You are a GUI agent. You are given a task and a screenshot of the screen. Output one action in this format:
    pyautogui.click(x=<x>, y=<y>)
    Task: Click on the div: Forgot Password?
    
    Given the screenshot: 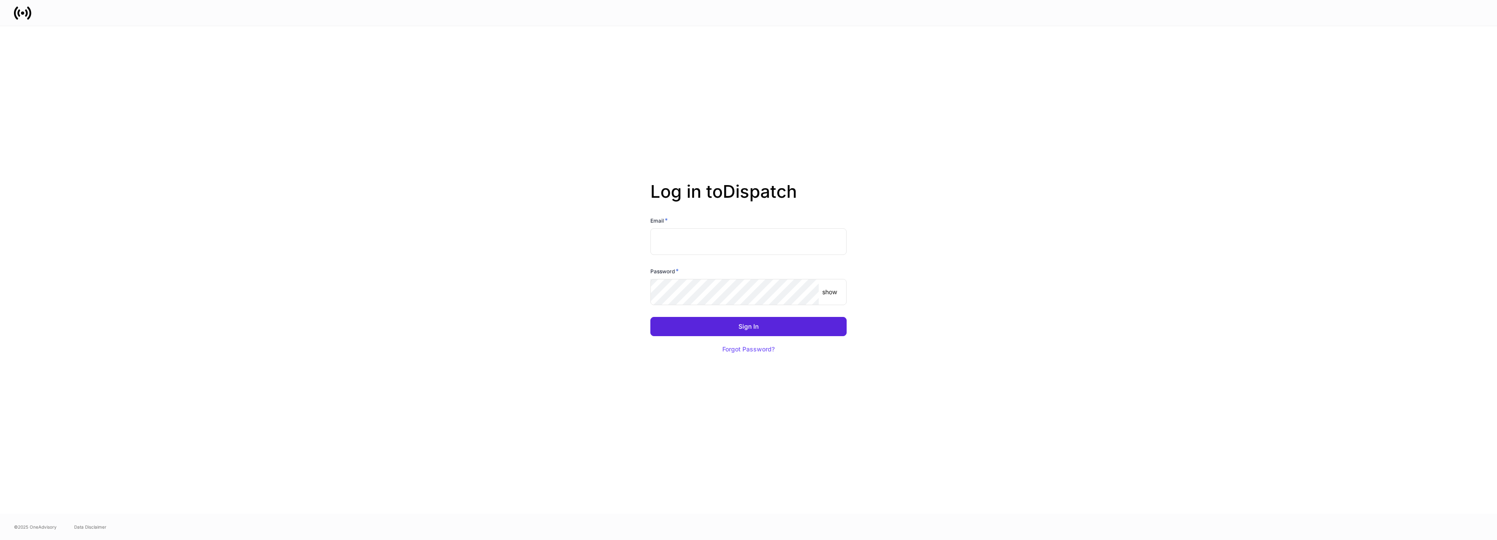 What is the action you would take?
    pyautogui.click(x=749, y=349)
    